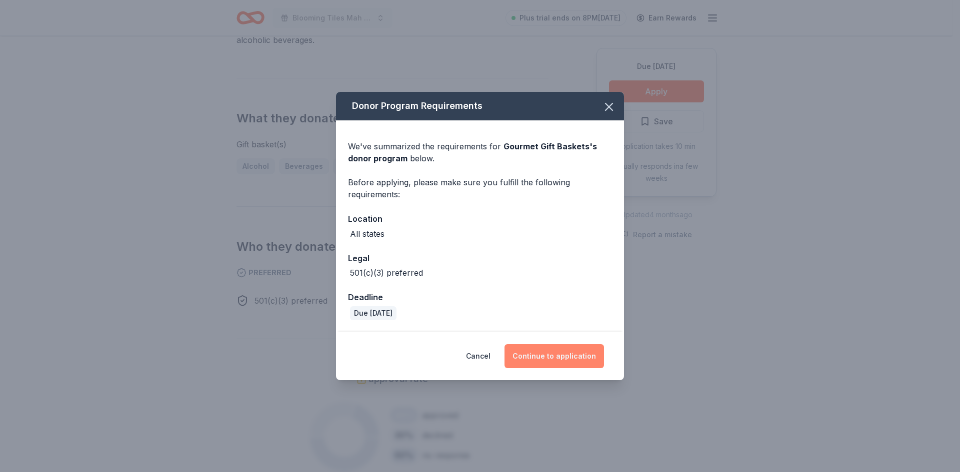 Image resolution: width=960 pixels, height=472 pixels. What do you see at coordinates (480, 219) in the screenshot?
I see `div: Location` at bounding box center [480, 219].